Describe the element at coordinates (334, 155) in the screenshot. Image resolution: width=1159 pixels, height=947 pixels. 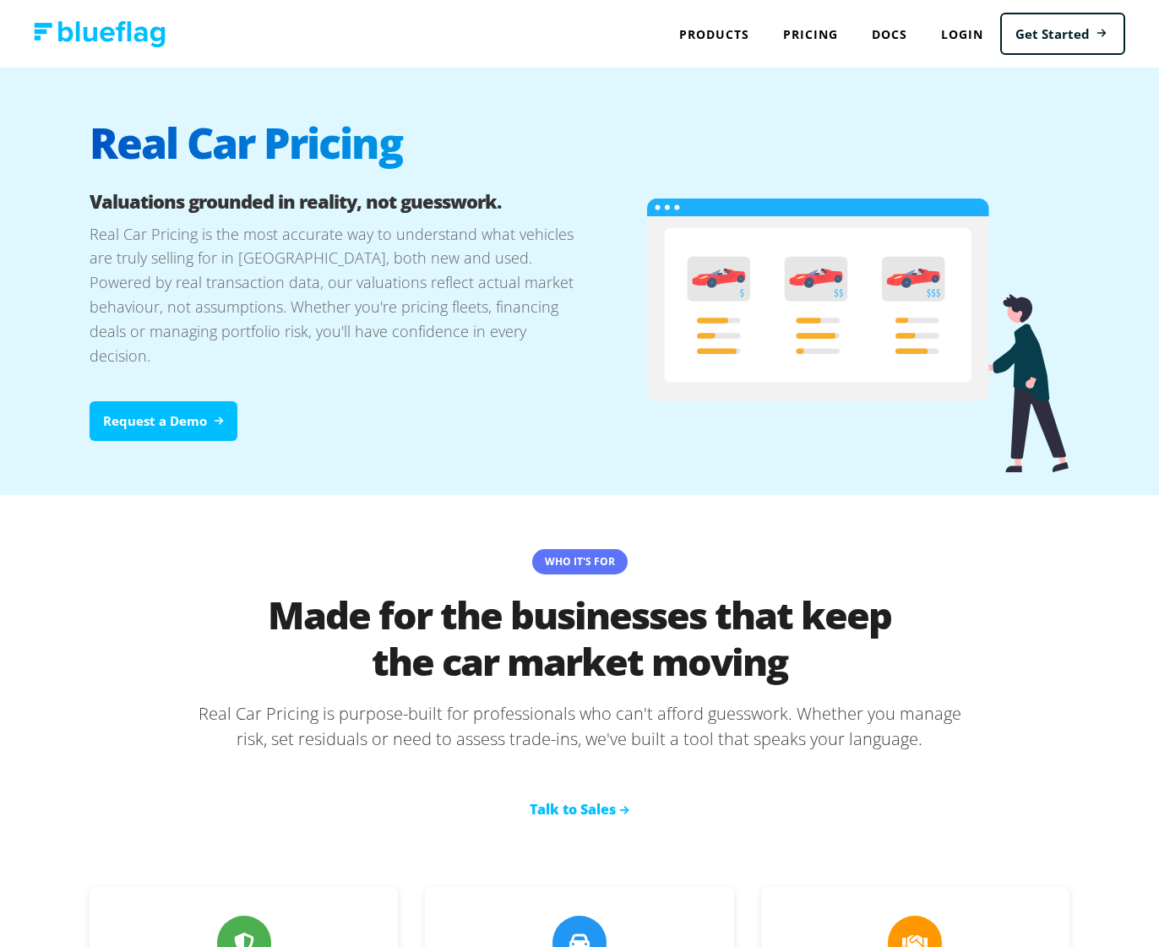
I see `h1: Real Car Pricing` at that location.